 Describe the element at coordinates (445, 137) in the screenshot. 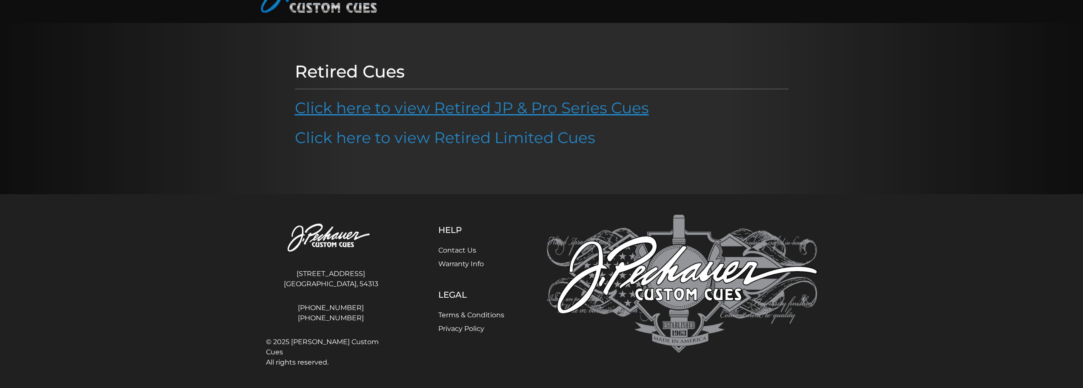

I see `a: Click here to view Retired Limited Cues` at that location.